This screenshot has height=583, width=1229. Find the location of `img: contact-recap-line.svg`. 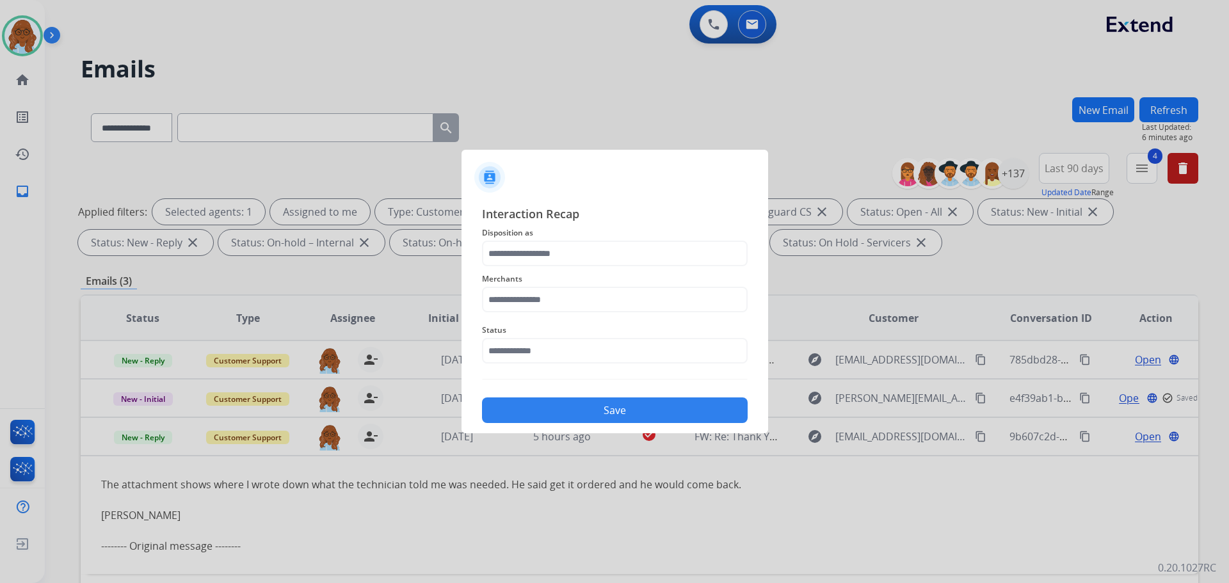

img: contact-recap-line.svg is located at coordinates (614, 379).